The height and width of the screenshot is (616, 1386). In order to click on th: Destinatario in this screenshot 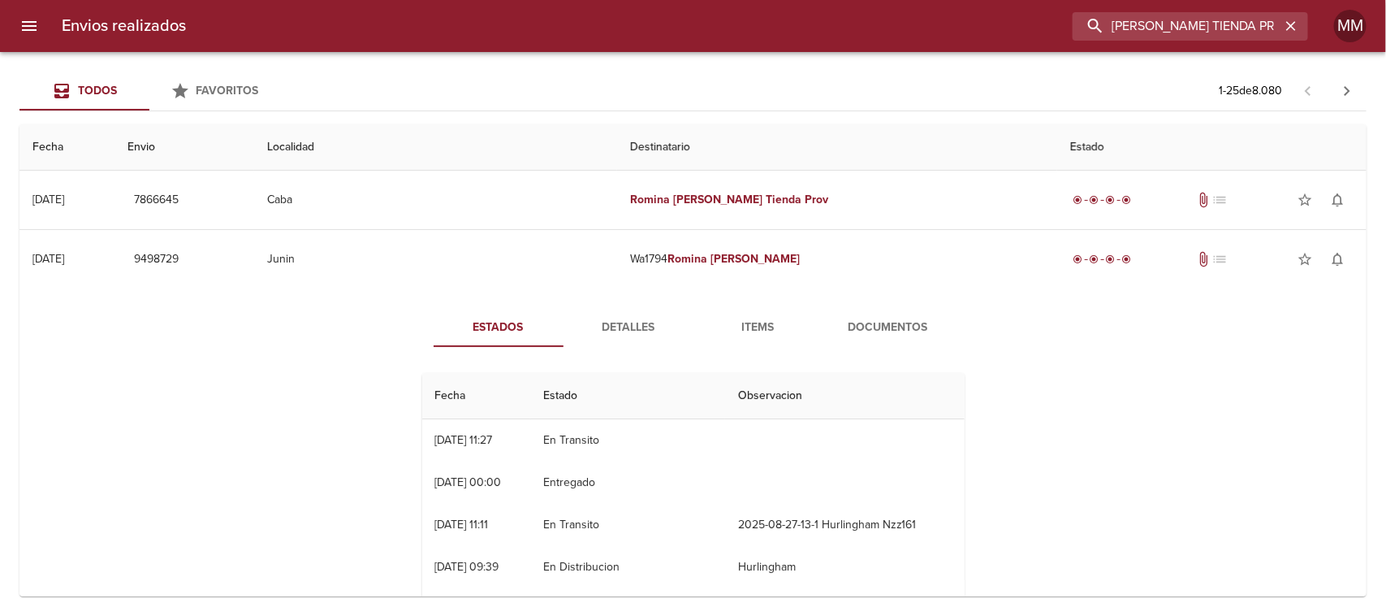, I will do `click(837, 147)`.